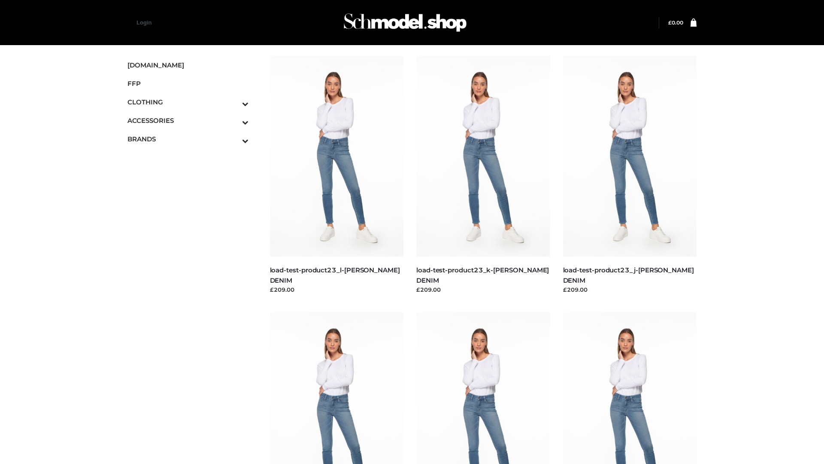 The image size is (824, 464). Describe the element at coordinates (676, 22) in the screenshot. I see `bdi: 0.00` at that location.